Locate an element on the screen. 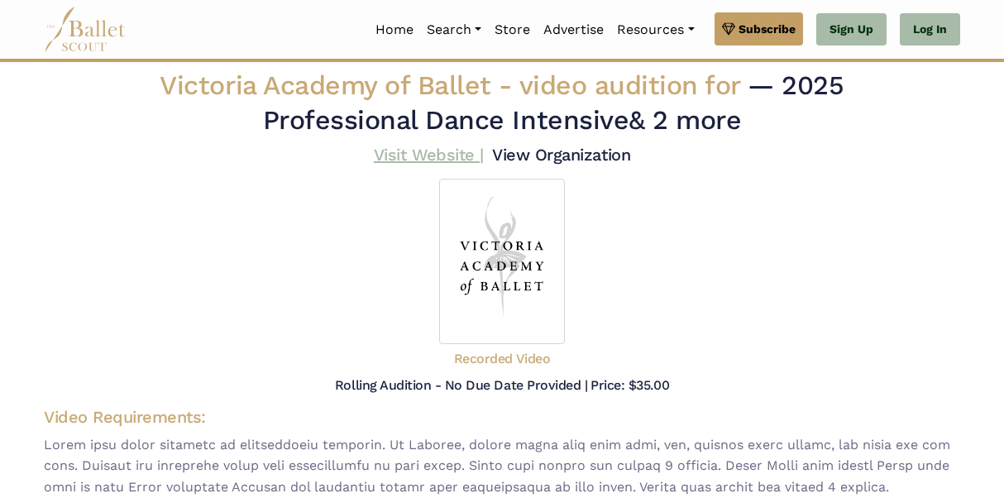  img: gem.svg is located at coordinates (729, 29).